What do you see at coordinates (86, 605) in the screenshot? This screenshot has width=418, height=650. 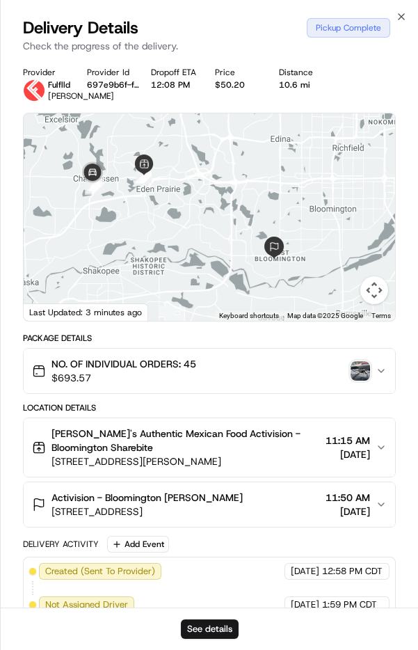 I see `span: Not Assigned Driver` at bounding box center [86, 605].